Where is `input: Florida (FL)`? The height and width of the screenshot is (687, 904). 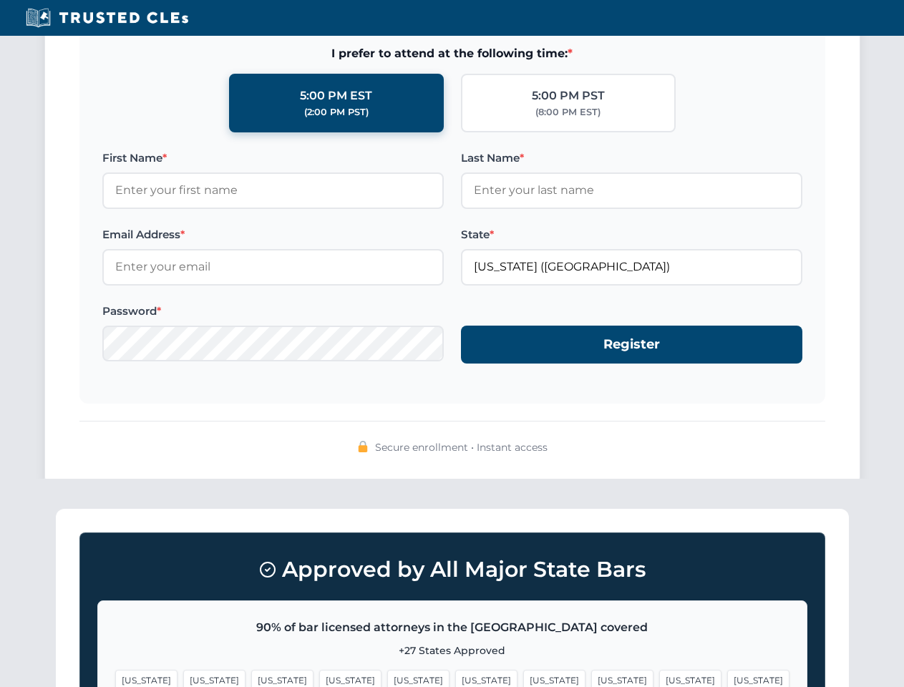 input: Florida (FL) is located at coordinates (631, 267).